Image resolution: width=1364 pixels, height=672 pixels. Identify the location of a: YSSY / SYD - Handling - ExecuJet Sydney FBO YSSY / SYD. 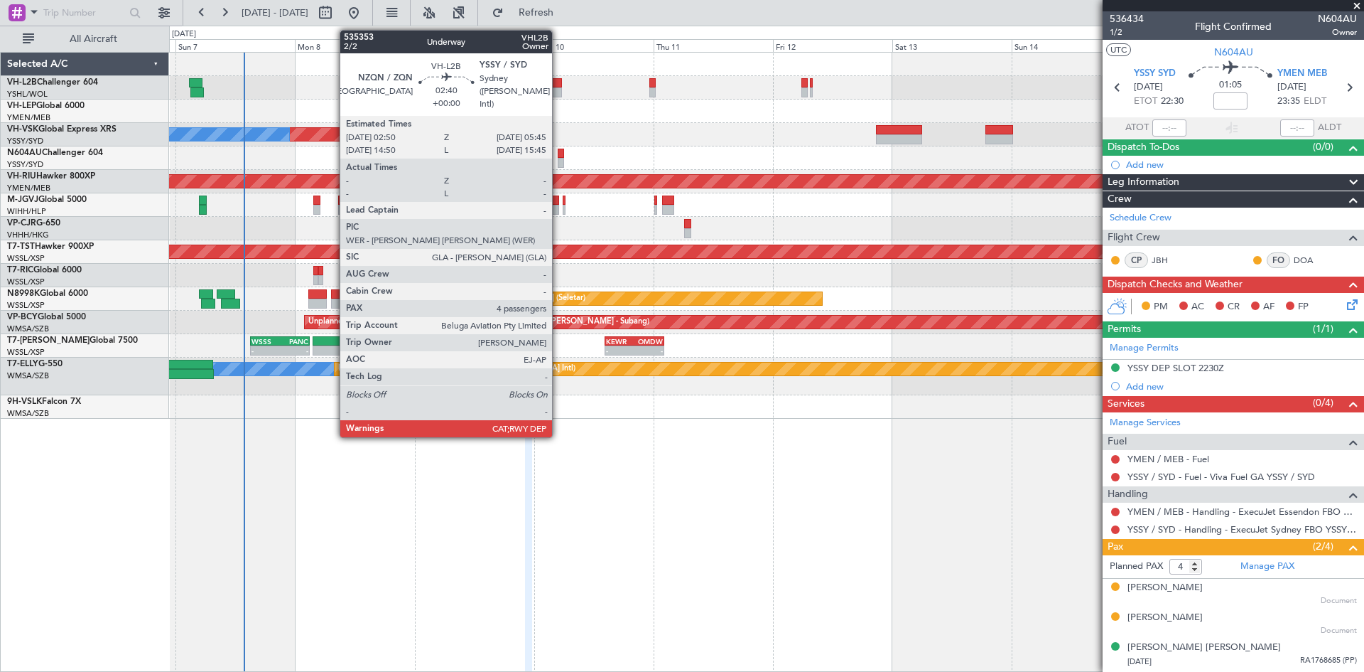
(1242, 529).